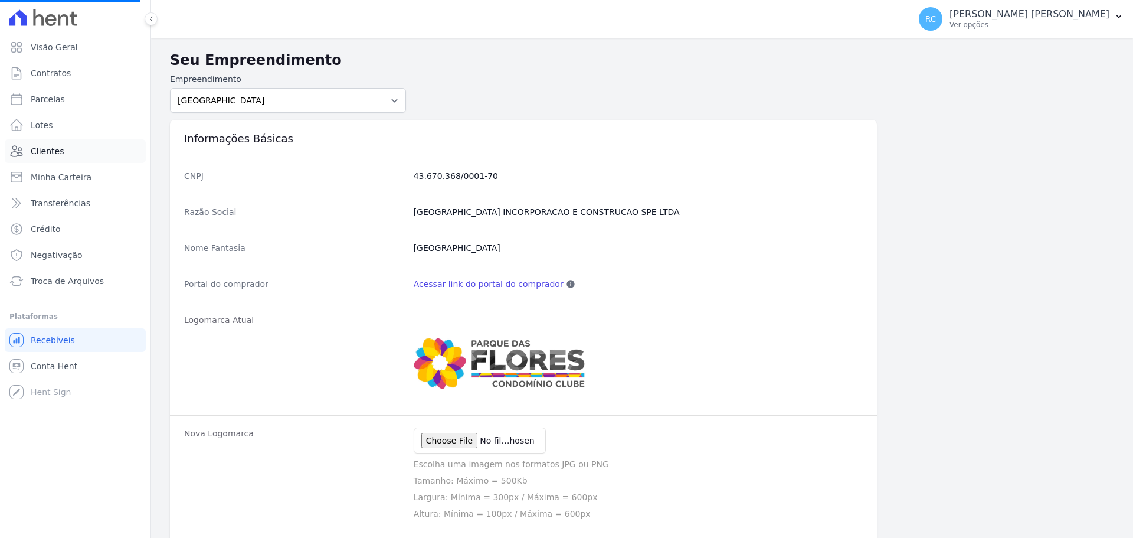 Image resolution: width=1133 pixels, height=538 pixels. Describe the element at coordinates (47, 151) in the screenshot. I see `span: Clientes` at that location.